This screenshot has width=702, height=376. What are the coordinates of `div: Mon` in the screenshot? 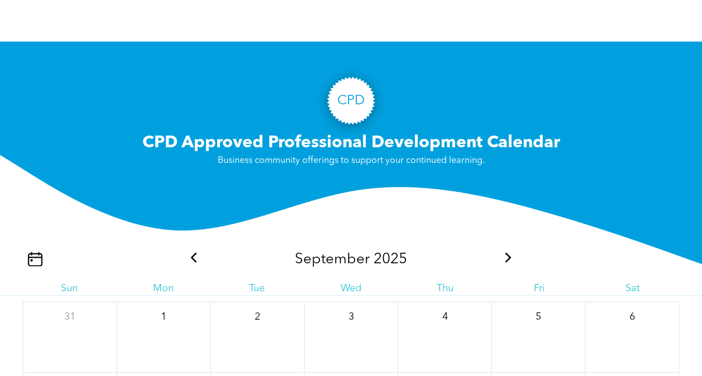 It's located at (163, 288).